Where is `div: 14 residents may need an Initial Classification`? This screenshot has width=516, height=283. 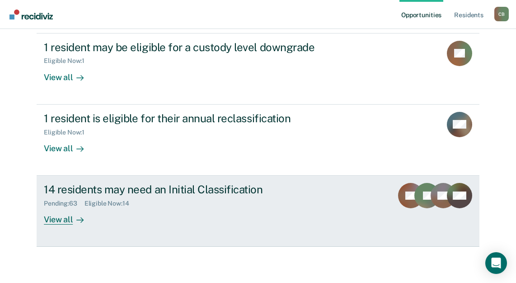
div: 14 residents may need an Initial Classification is located at coordinates (203, 189).